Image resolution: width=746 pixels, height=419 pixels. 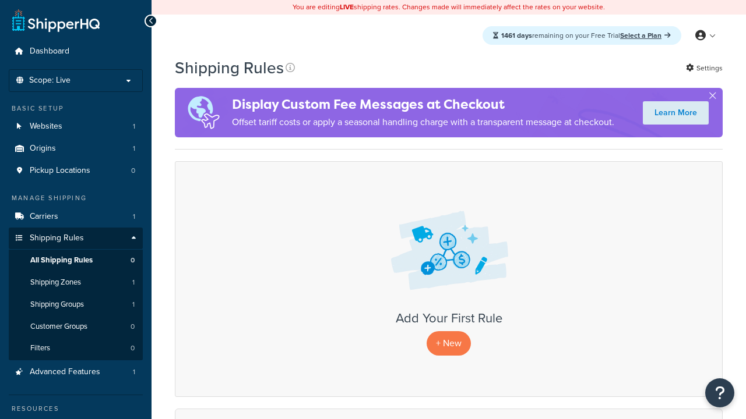 I want to click on a: Advanced Features 1, so click(x=76, y=372).